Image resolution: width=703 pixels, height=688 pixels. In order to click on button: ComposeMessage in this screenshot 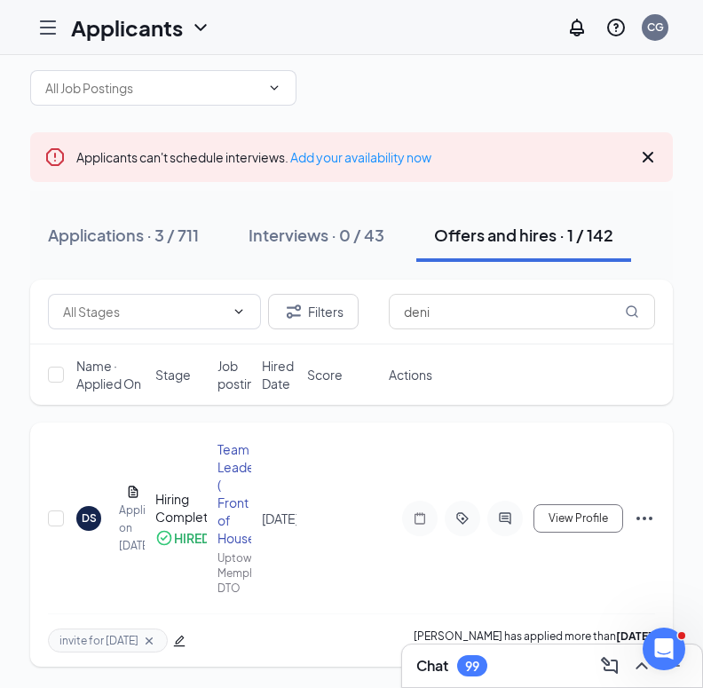, I will do `click(610, 666)`.